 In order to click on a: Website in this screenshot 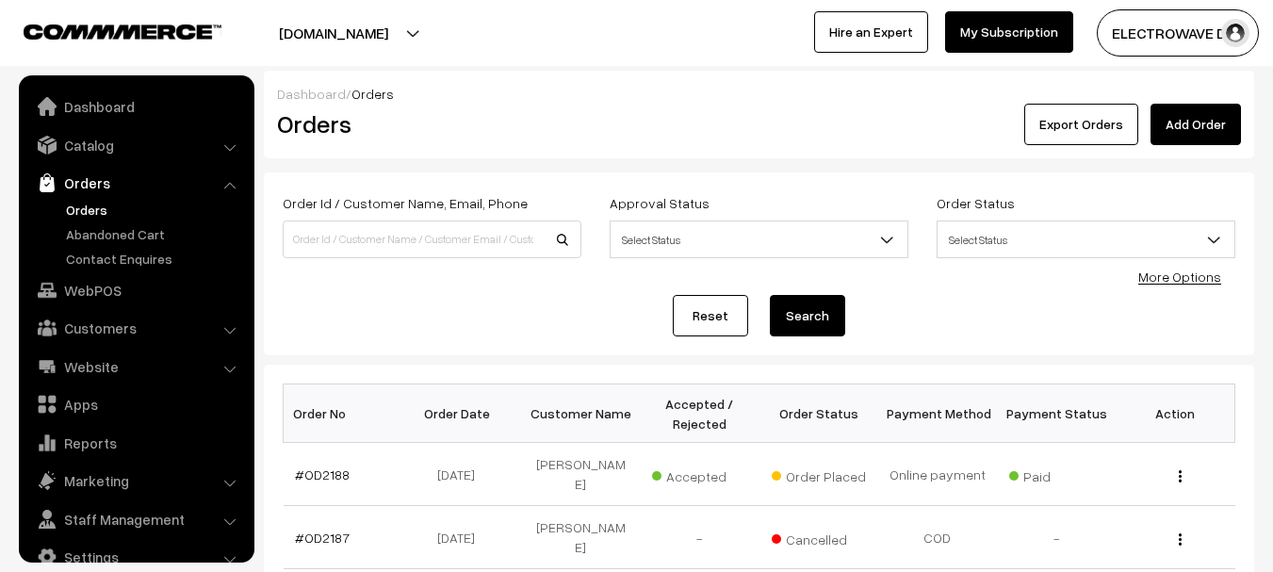, I will do `click(136, 367)`.